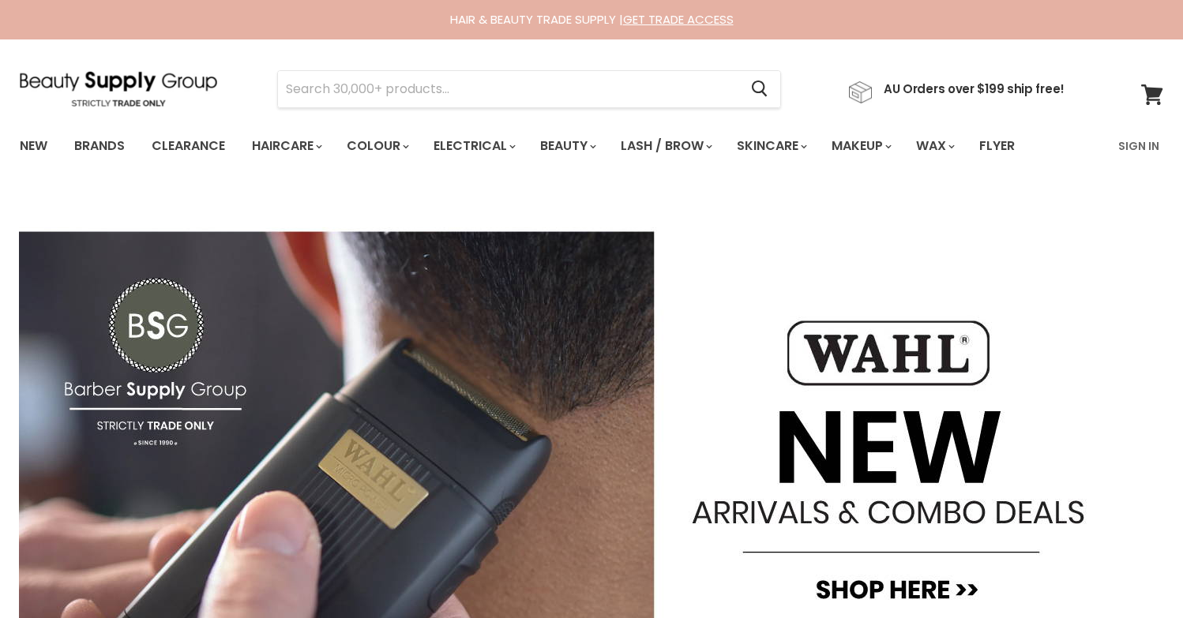 This screenshot has width=1183, height=618. I want to click on a: Beauty, so click(567, 146).